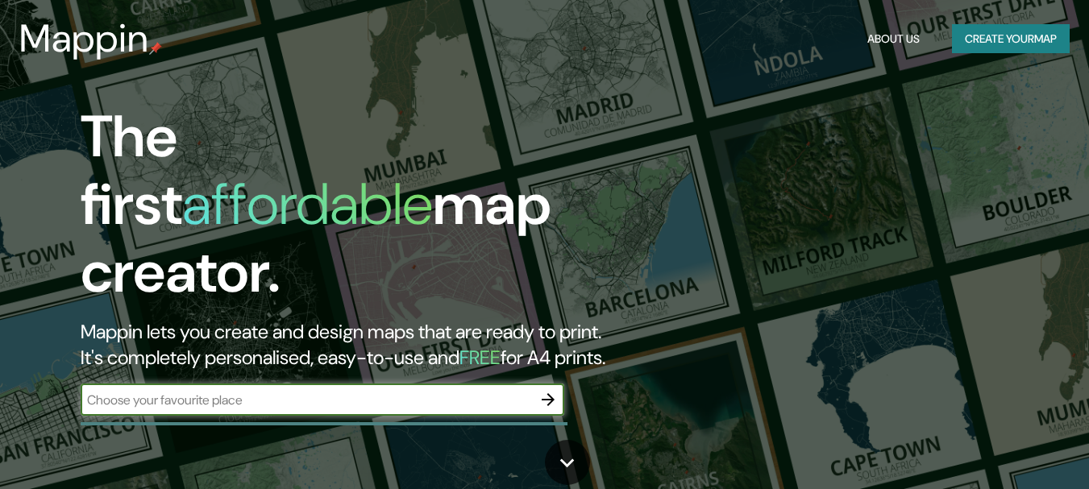  Describe the element at coordinates (306, 400) in the screenshot. I see `input: Choose your favourite place` at that location.